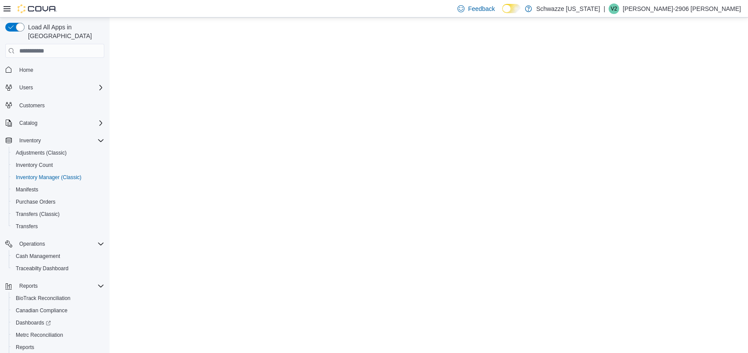 The height and width of the screenshot is (353, 748). Describe the element at coordinates (502, 13) in the screenshot. I see `span: Dark Mode` at that location.